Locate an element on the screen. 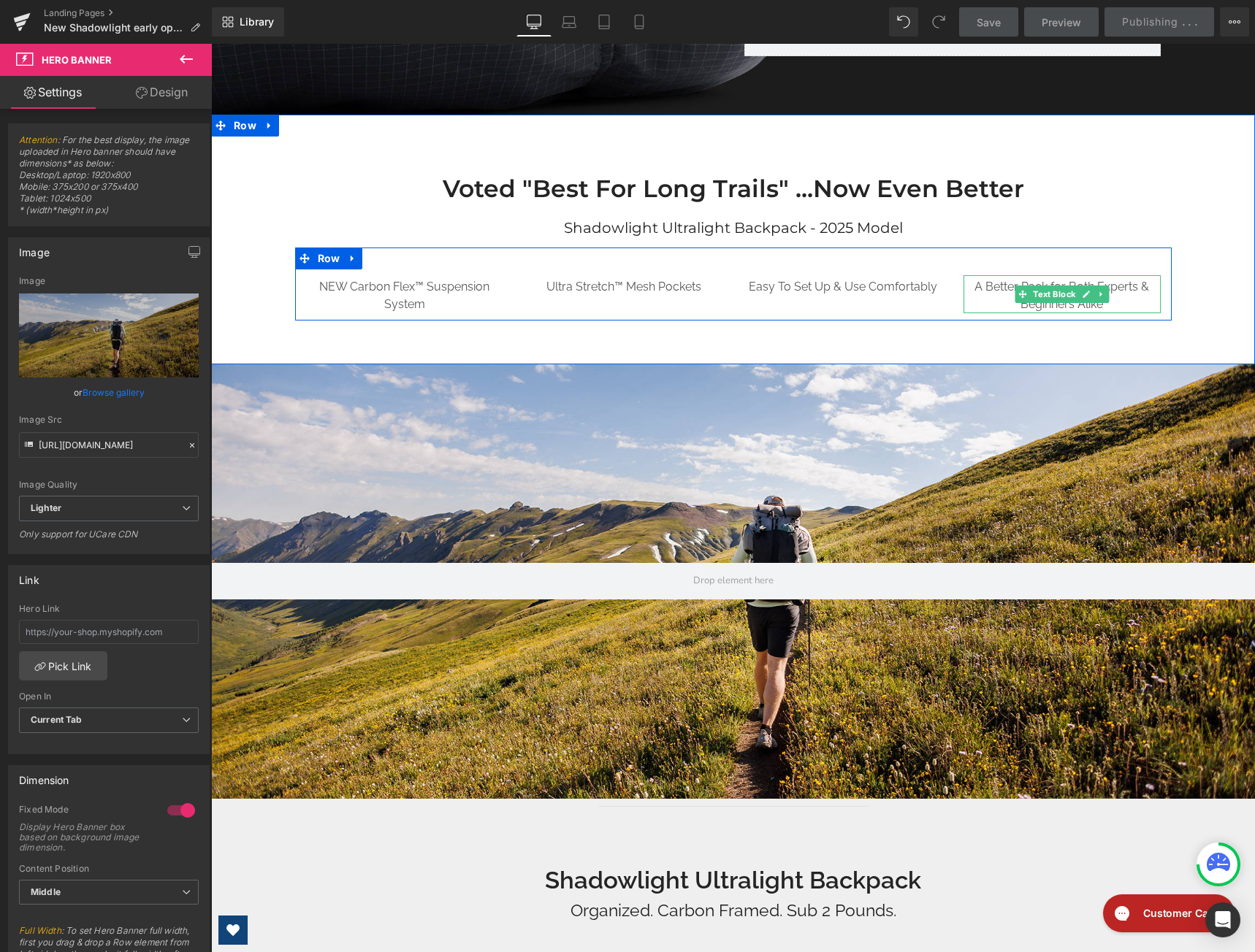 This screenshot has height=952, width=1255. h1: Organized. Carbon Framed. Sub 2 Pounds. is located at coordinates (522, 866).